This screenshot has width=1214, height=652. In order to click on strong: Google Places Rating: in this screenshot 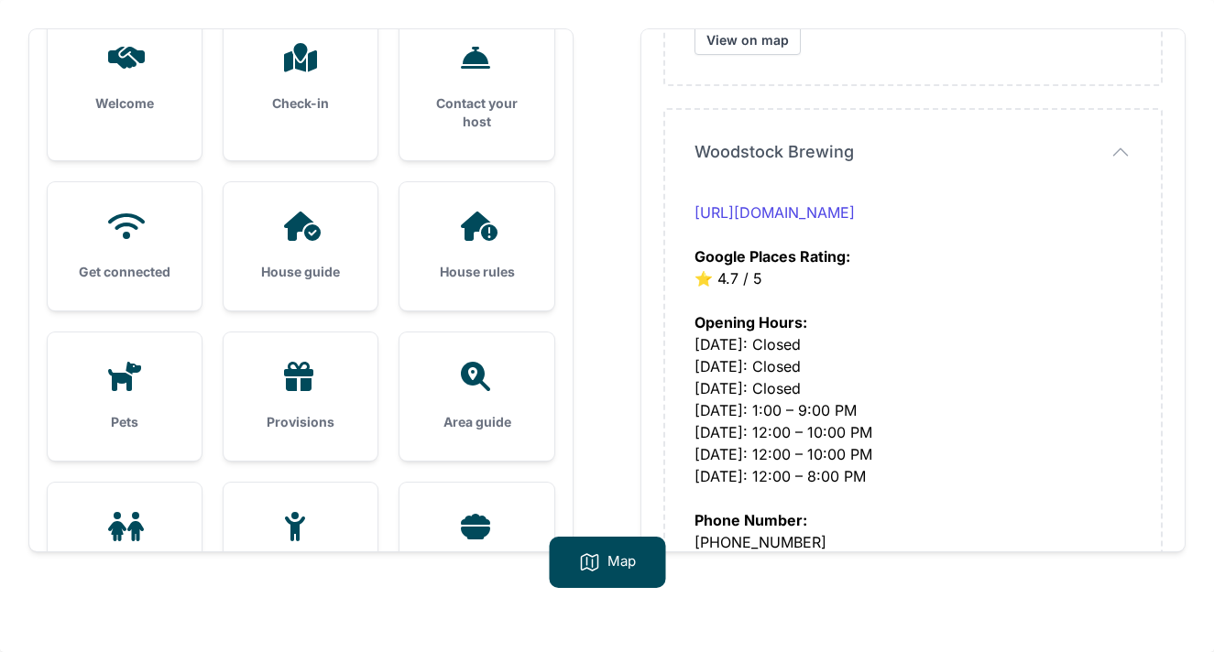, I will do `click(772, 256)`.